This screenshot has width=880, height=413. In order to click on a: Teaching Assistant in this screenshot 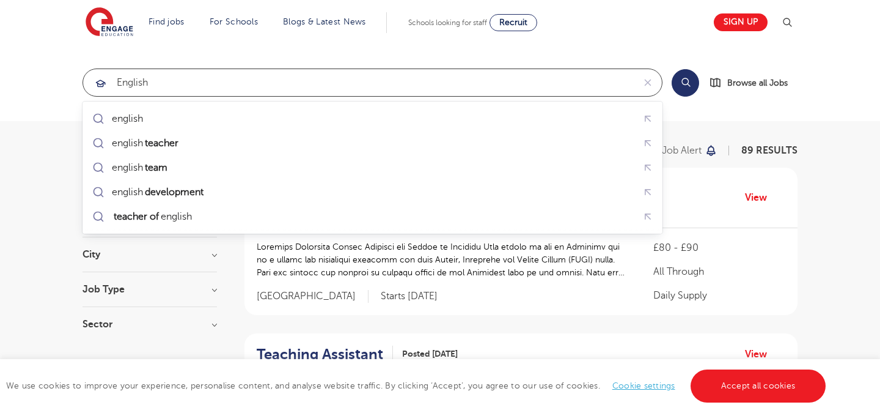, I will do `click(325, 354)`.